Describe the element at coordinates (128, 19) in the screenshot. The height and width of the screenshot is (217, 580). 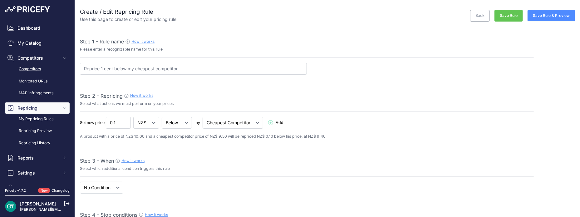
I see `p: Use this page to create or edit your pricing rule` at that location.